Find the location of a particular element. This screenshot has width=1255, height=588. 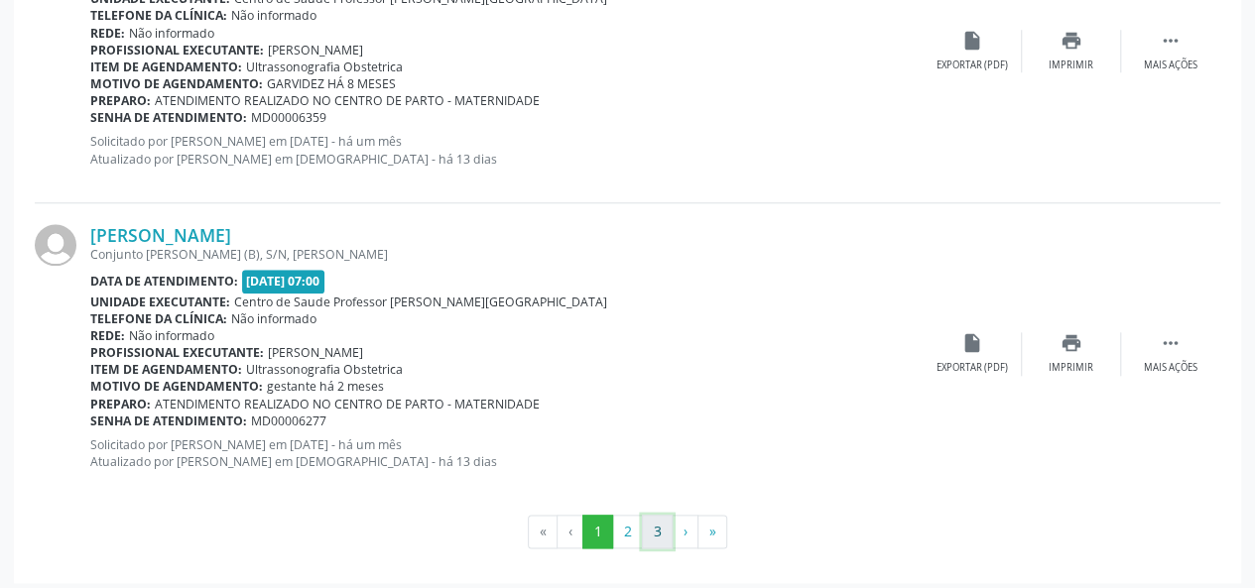

b: Unidade executante: is located at coordinates (160, 302).